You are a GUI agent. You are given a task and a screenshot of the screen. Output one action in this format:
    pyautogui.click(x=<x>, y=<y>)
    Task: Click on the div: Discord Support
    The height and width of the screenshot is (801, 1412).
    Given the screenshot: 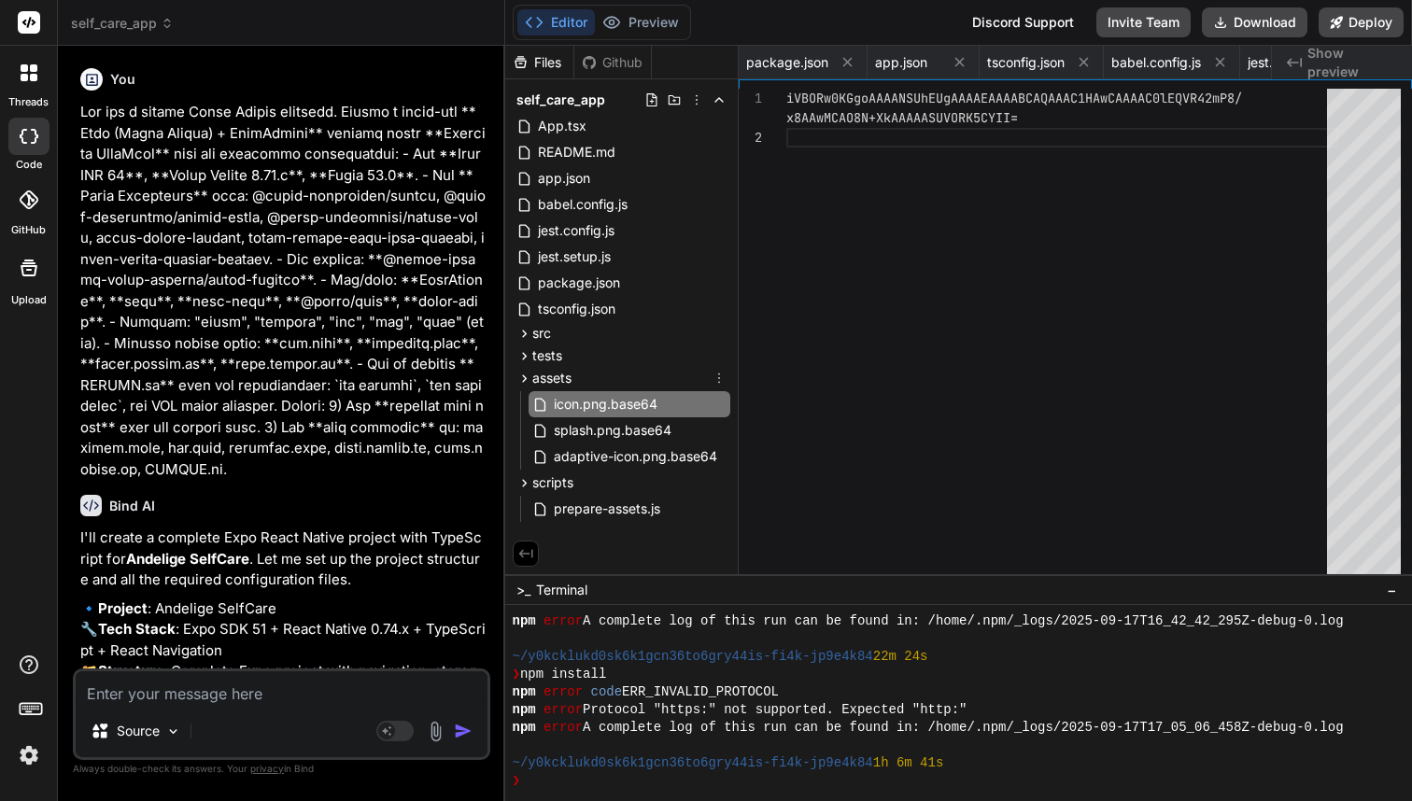 What is the action you would take?
    pyautogui.click(x=1022, y=22)
    